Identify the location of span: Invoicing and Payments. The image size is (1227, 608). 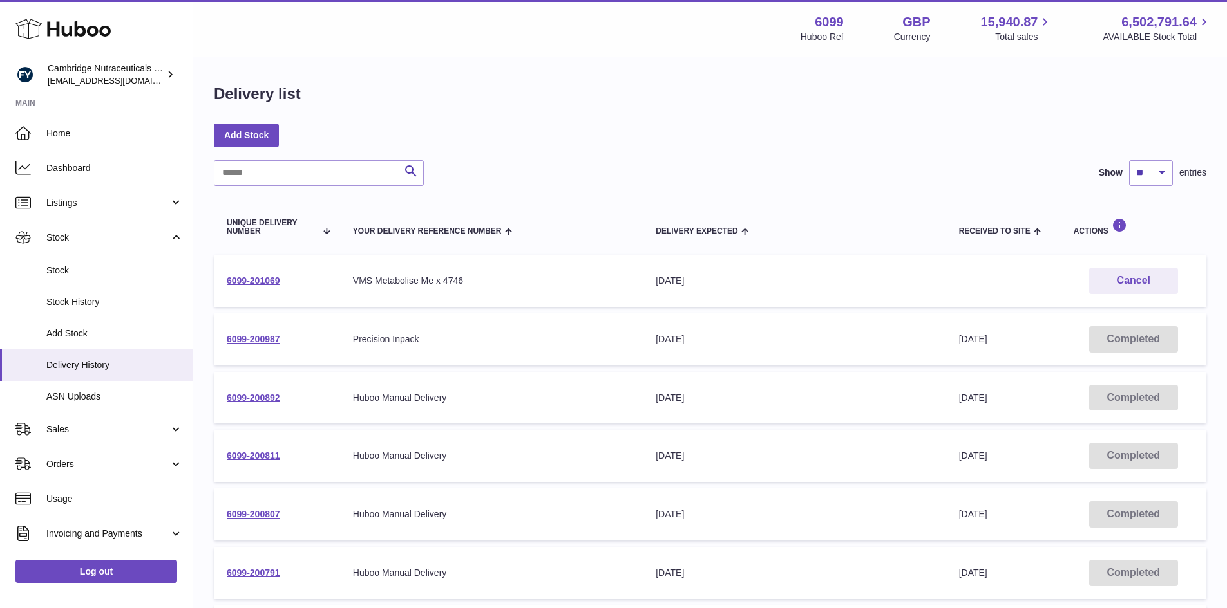
(108, 534).